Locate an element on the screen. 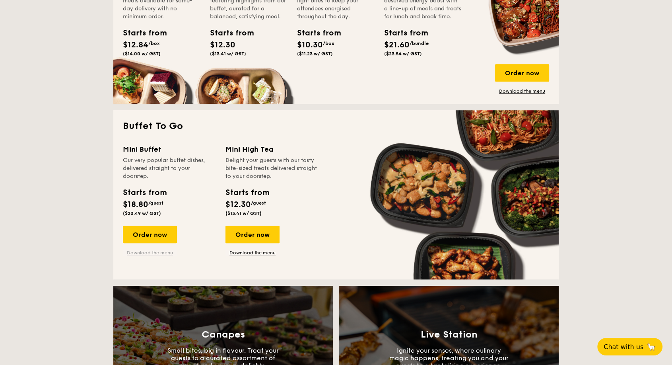 The width and height of the screenshot is (672, 365). span: ($23.54 w/ GST) is located at coordinates (403, 54).